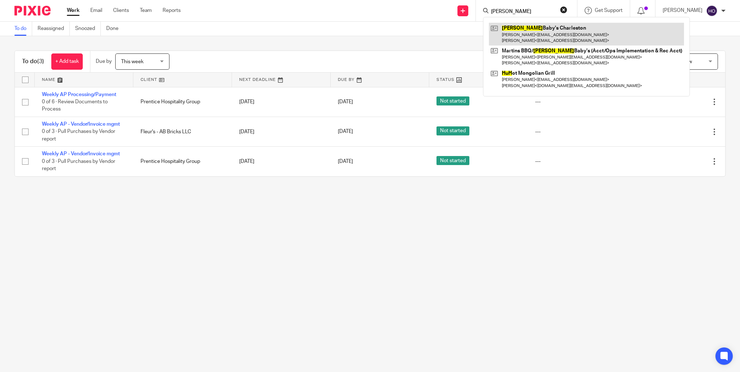  Describe the element at coordinates (23, 29) in the screenshot. I see `a: To do` at that location.